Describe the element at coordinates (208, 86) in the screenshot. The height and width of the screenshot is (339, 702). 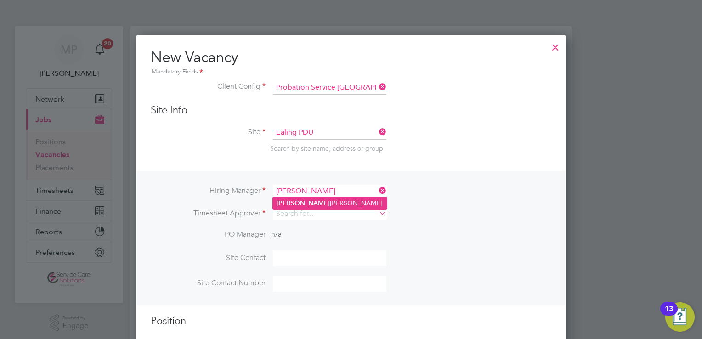
I see `label: Client Config` at that location.